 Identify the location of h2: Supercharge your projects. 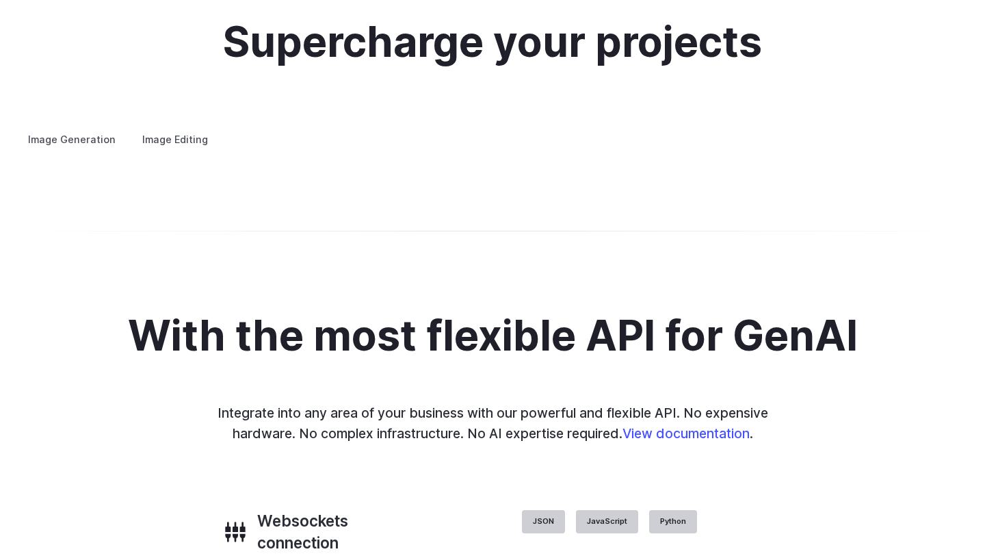
(493, 42).